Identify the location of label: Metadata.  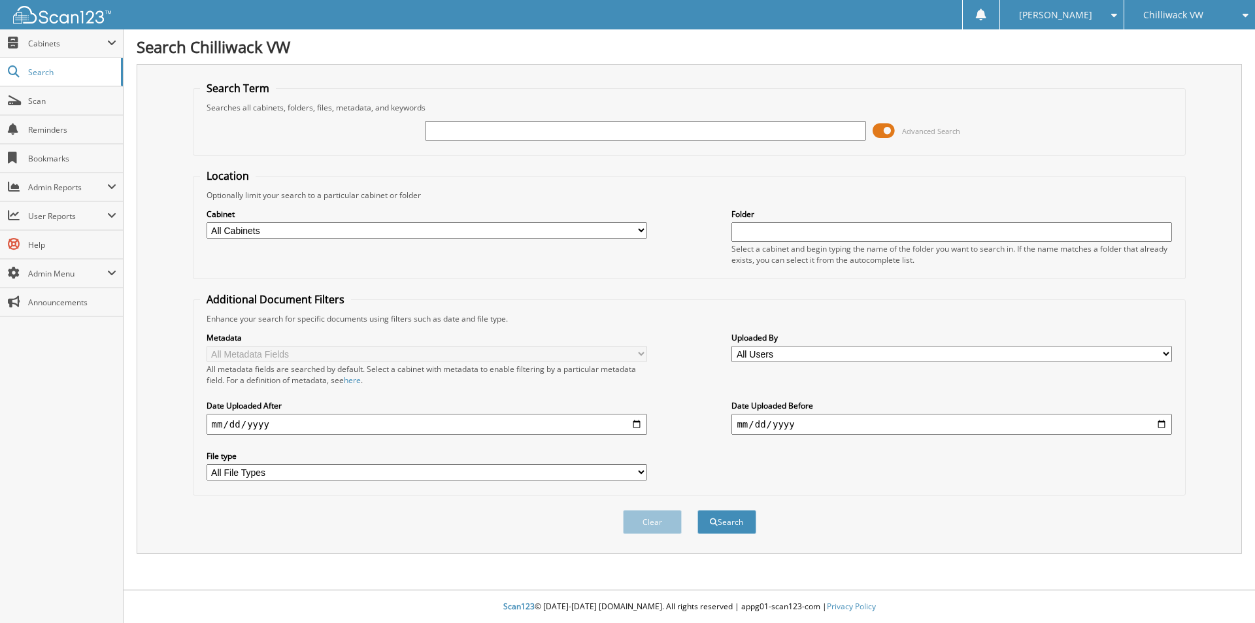
(427, 337).